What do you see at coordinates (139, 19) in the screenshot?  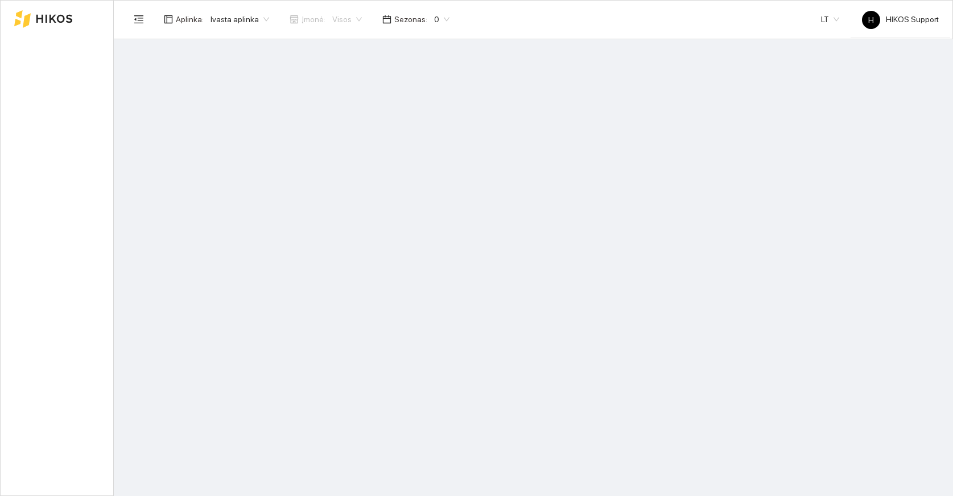 I see `span: menu-fold` at bounding box center [139, 19].